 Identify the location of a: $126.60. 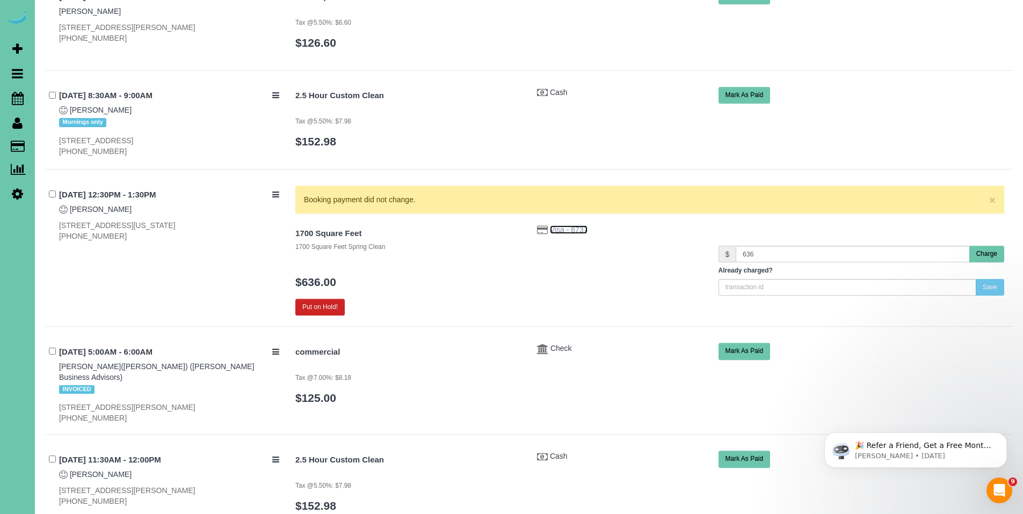
(316, 42).